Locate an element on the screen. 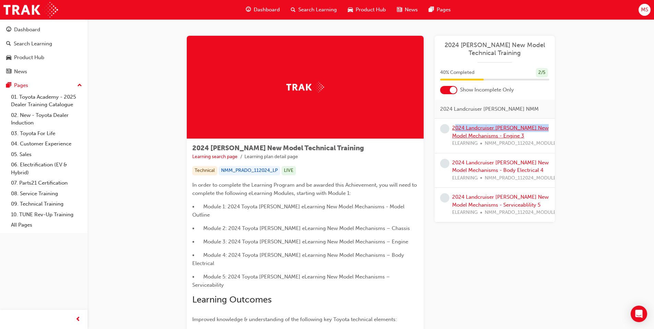  div: Product Hub is located at coordinates (29, 57).